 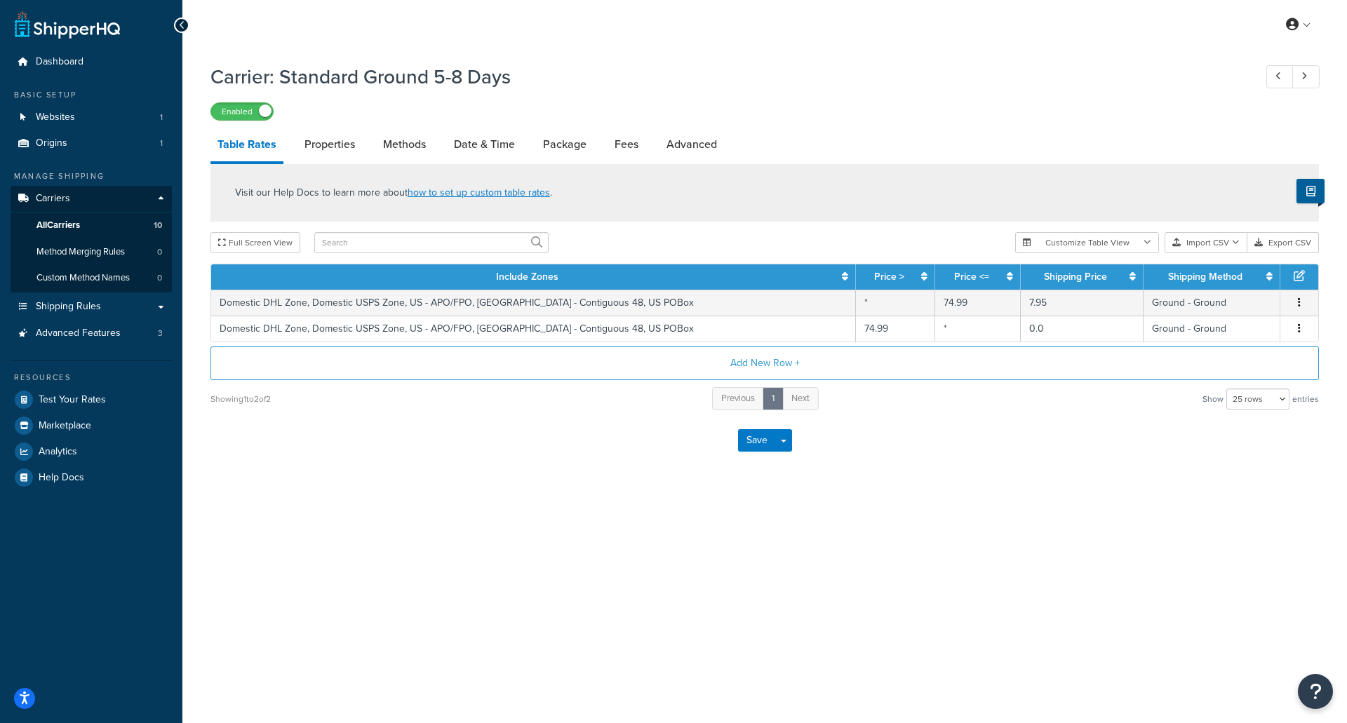 What do you see at coordinates (91, 306) in the screenshot?
I see `li: Shipping Rules` at bounding box center [91, 306].